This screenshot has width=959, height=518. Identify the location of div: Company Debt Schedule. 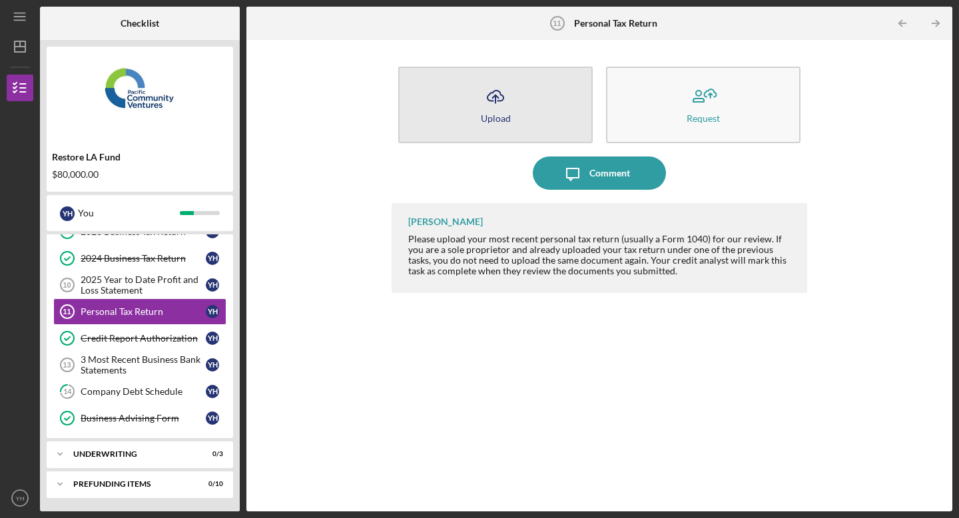
(143, 391).